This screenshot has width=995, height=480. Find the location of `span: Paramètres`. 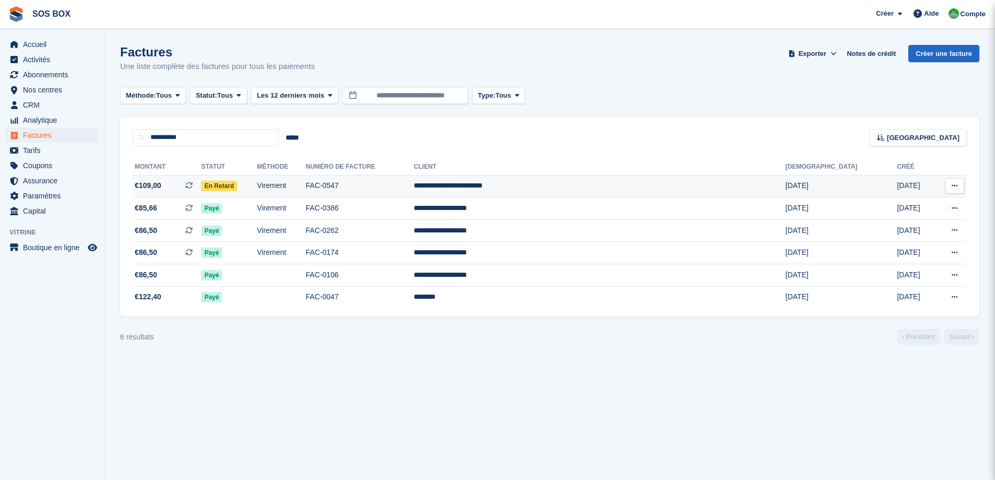

span: Paramètres is located at coordinates (54, 196).